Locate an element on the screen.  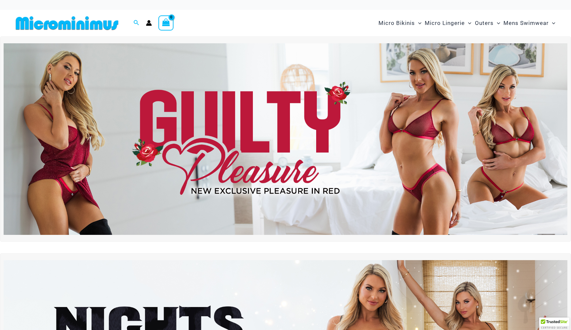
a: View Shopping Cart, empty is located at coordinates (166, 23).